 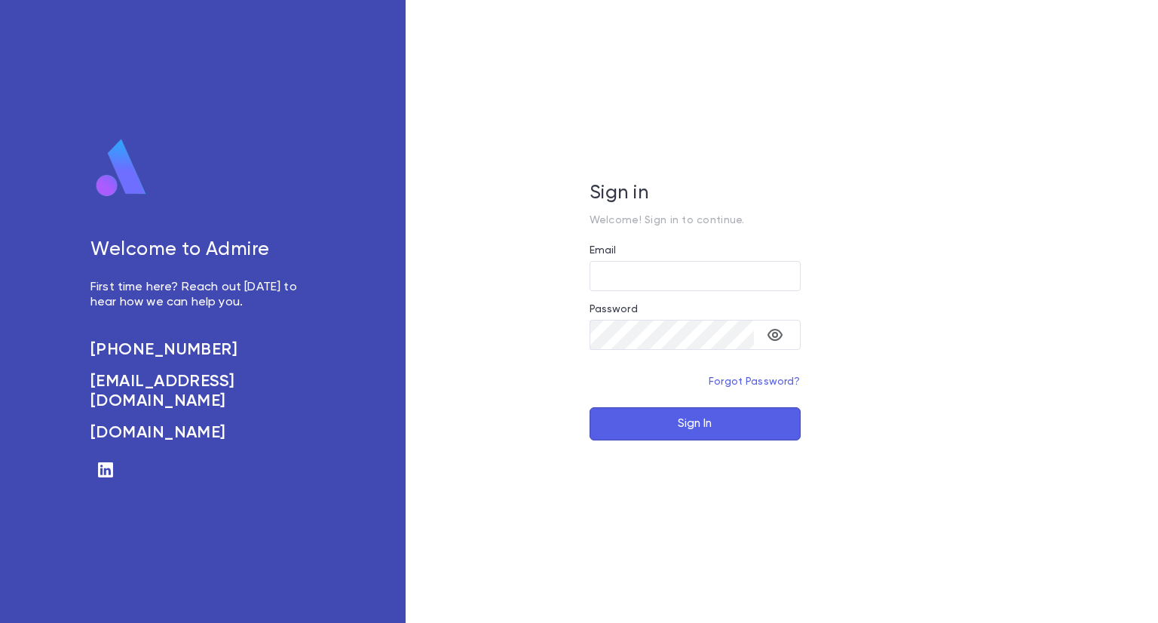 What do you see at coordinates (755, 381) in the screenshot?
I see `a: Forgot Password?` at bounding box center [755, 381].